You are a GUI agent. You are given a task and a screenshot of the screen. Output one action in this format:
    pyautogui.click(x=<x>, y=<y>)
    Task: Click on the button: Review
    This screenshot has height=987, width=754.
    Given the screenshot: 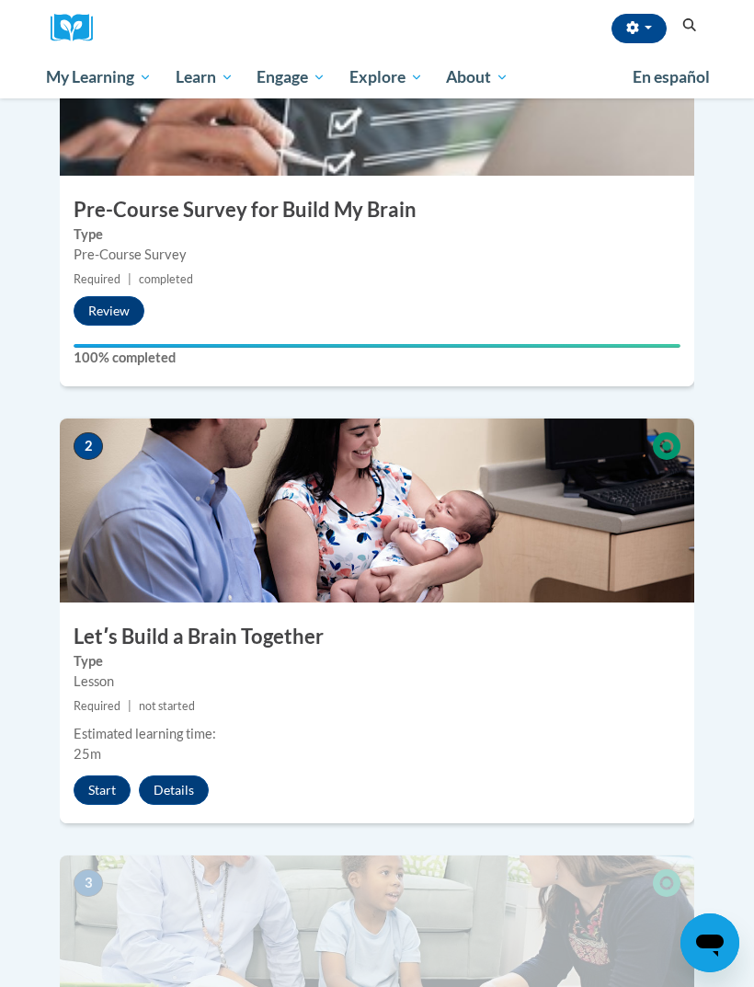 What is the action you would take?
    pyautogui.click(x=109, y=311)
    